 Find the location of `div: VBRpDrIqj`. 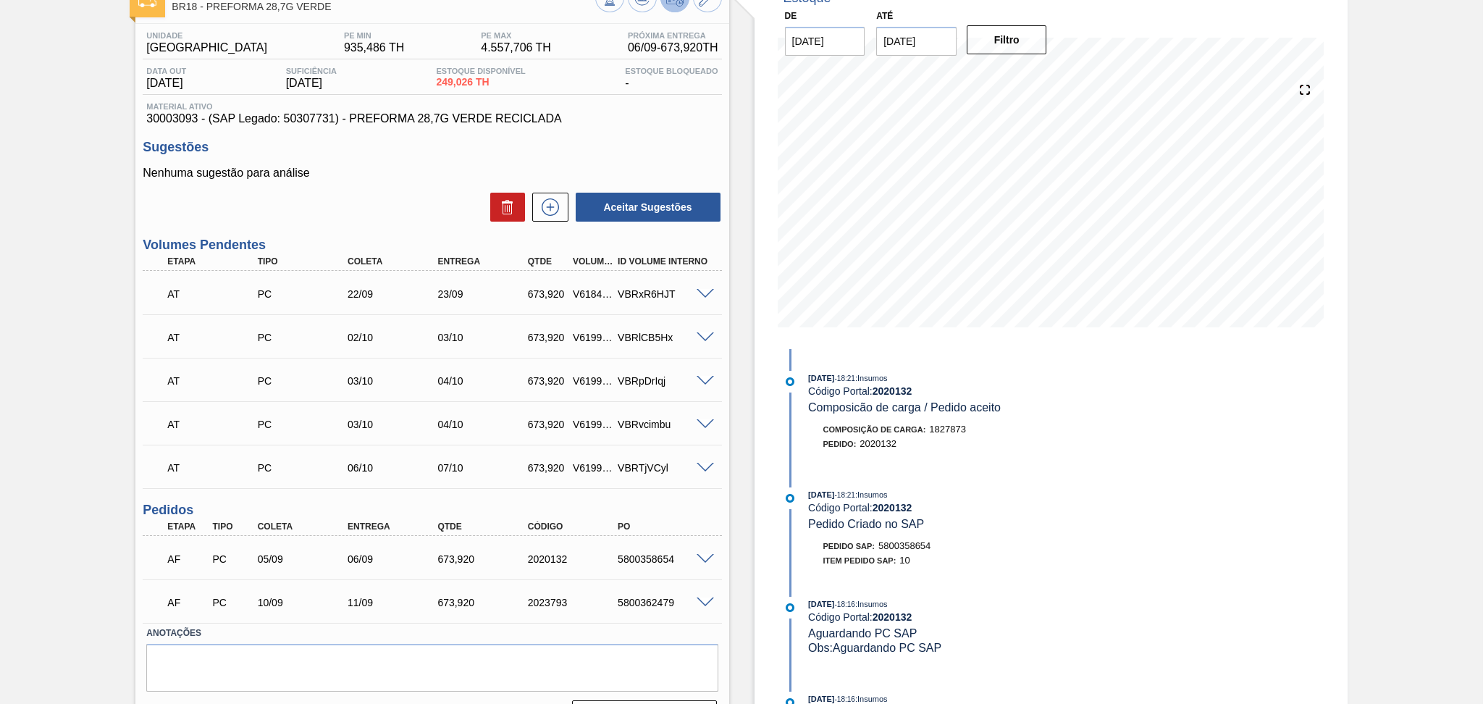

div: VBRpDrIqj is located at coordinates (665, 381).